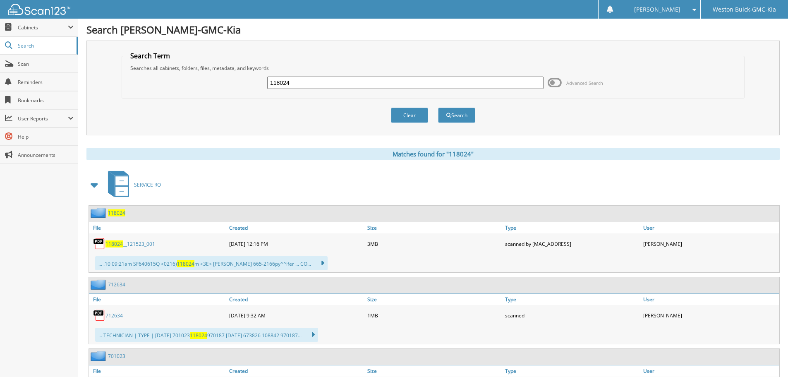 This screenshot has width=788, height=377. Describe the element at coordinates (117, 213) in the screenshot. I see `a: 118024` at that location.